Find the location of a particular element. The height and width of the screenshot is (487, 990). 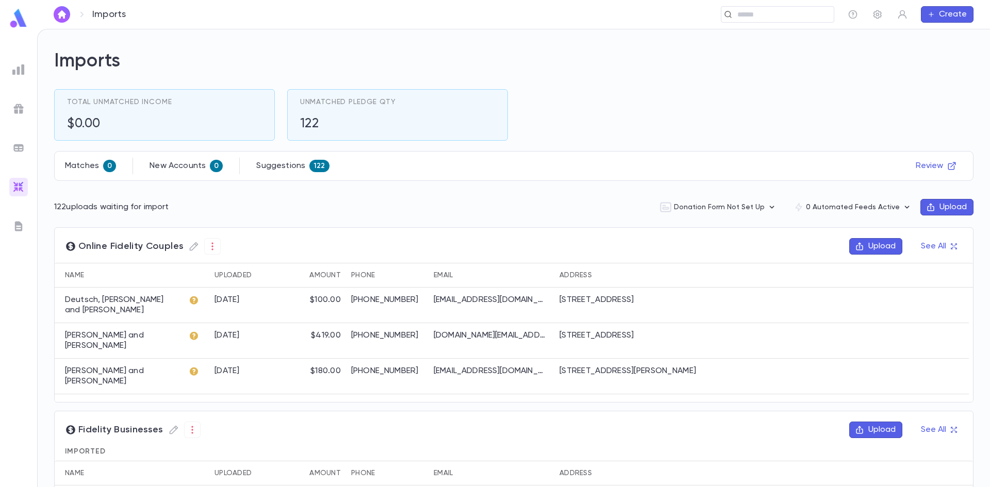

p: Matches is located at coordinates (82, 166).